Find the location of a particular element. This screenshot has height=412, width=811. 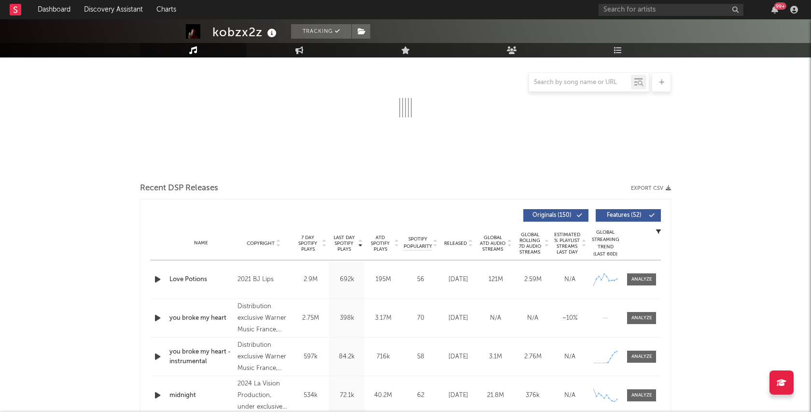

button: 99+ is located at coordinates (775, 10).